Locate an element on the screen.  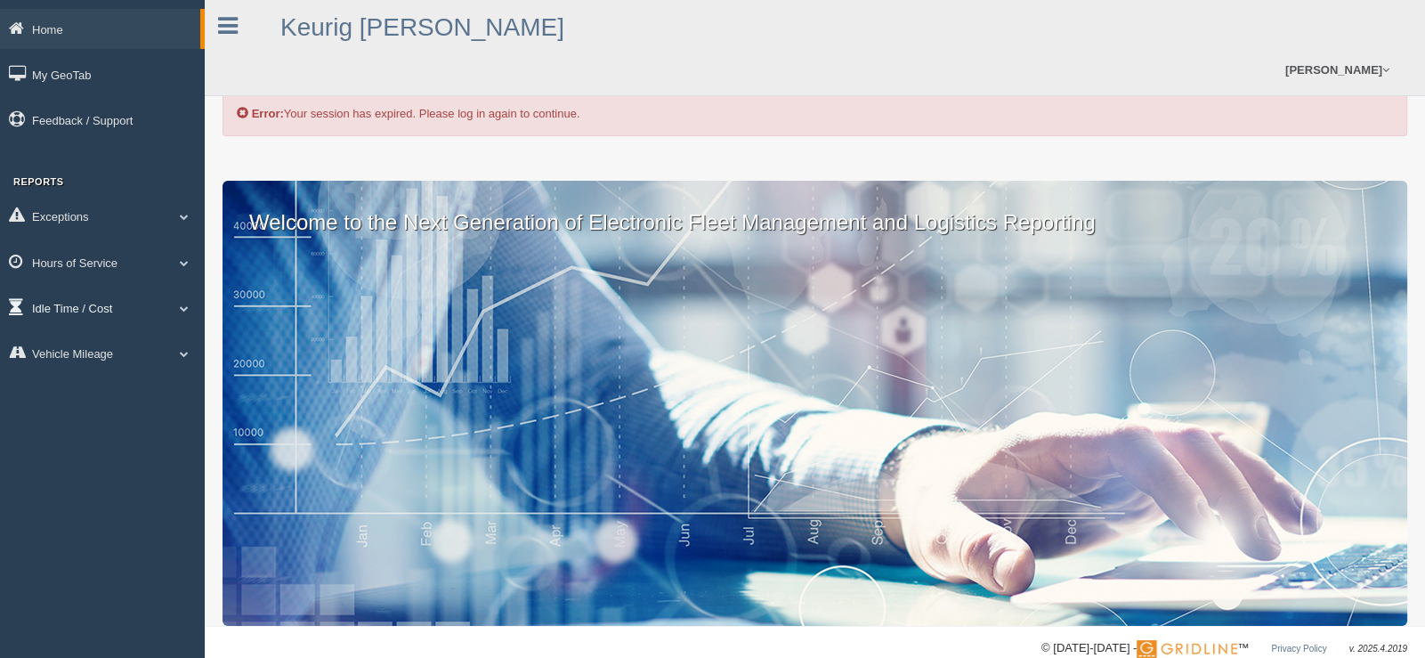
b: Error: is located at coordinates (268, 113).